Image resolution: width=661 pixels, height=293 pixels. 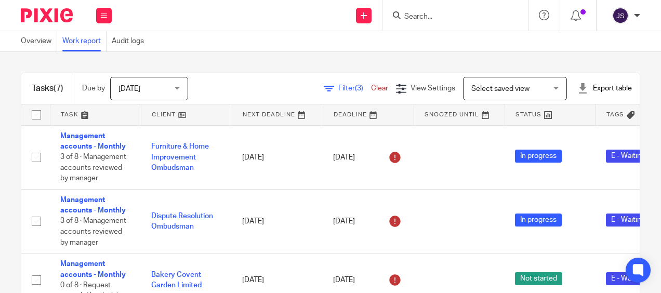 What do you see at coordinates (379, 88) in the screenshot?
I see `a: Clear` at bounding box center [379, 88].